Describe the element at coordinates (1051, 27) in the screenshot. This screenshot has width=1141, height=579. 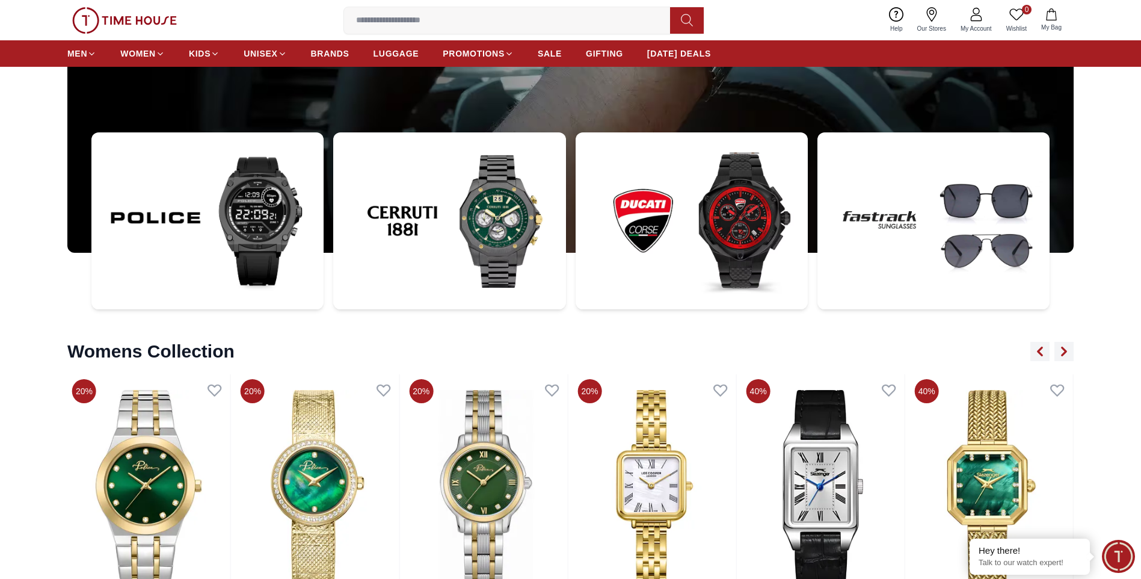
I see `span: My Bag` at that location.